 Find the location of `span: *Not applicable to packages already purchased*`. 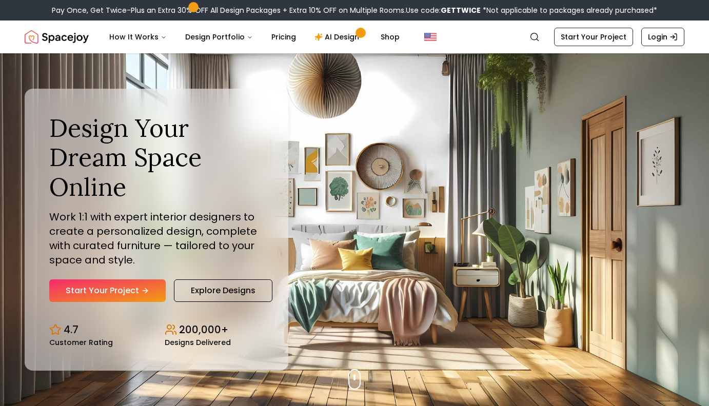

span: *Not applicable to packages already purchased* is located at coordinates (569, 10).